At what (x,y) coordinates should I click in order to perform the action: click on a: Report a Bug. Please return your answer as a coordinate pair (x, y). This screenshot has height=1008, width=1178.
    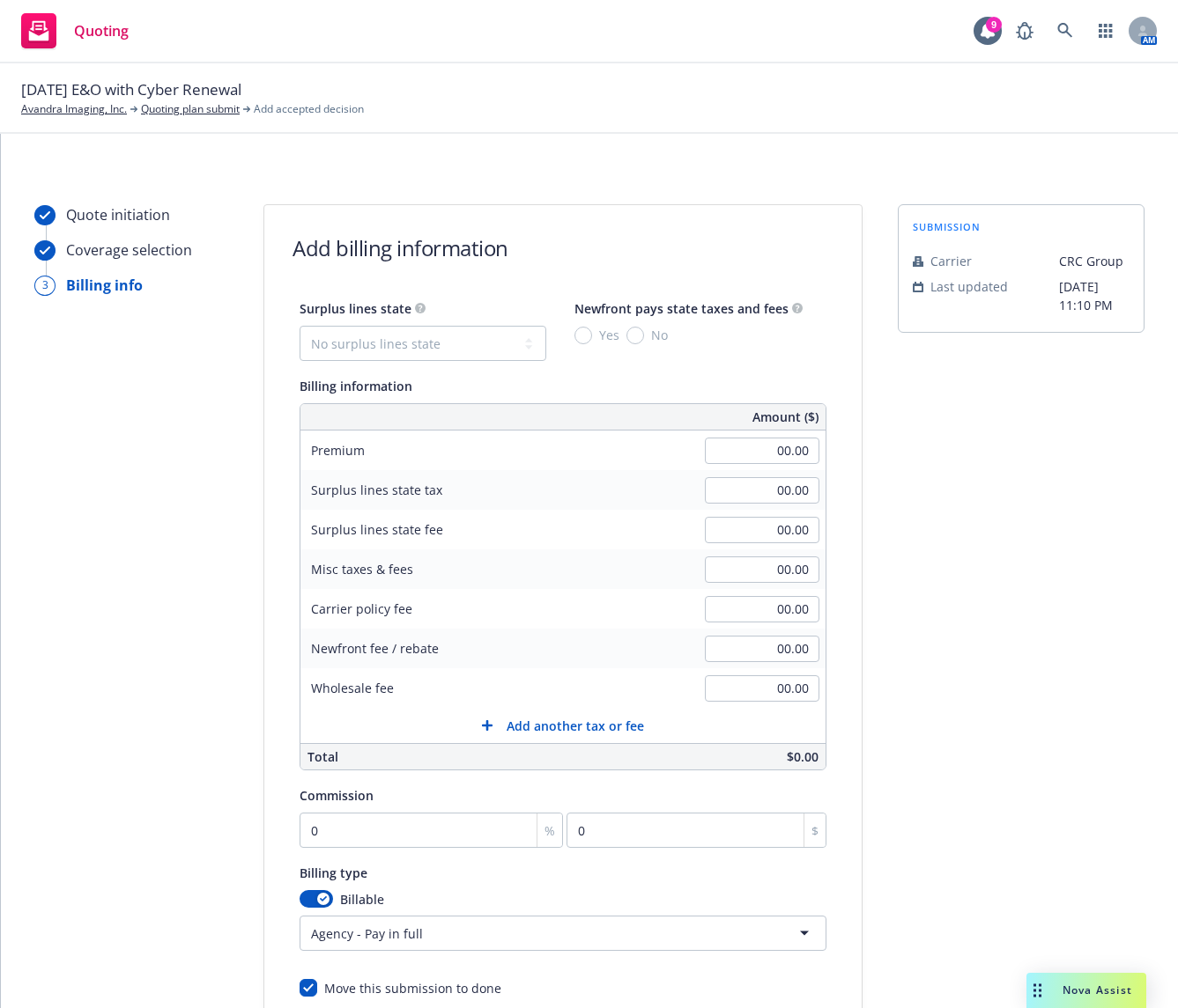
    Looking at the image, I should click on (1024, 30).